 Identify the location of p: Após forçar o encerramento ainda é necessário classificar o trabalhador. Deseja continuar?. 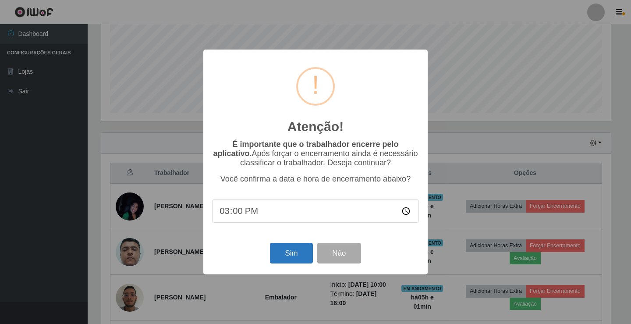
(316, 153).